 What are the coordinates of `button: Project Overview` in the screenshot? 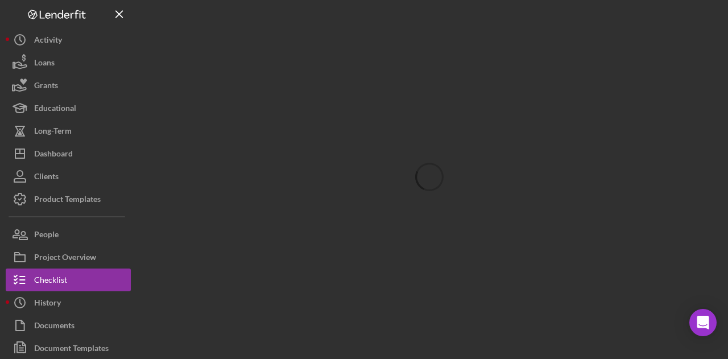 It's located at (68, 257).